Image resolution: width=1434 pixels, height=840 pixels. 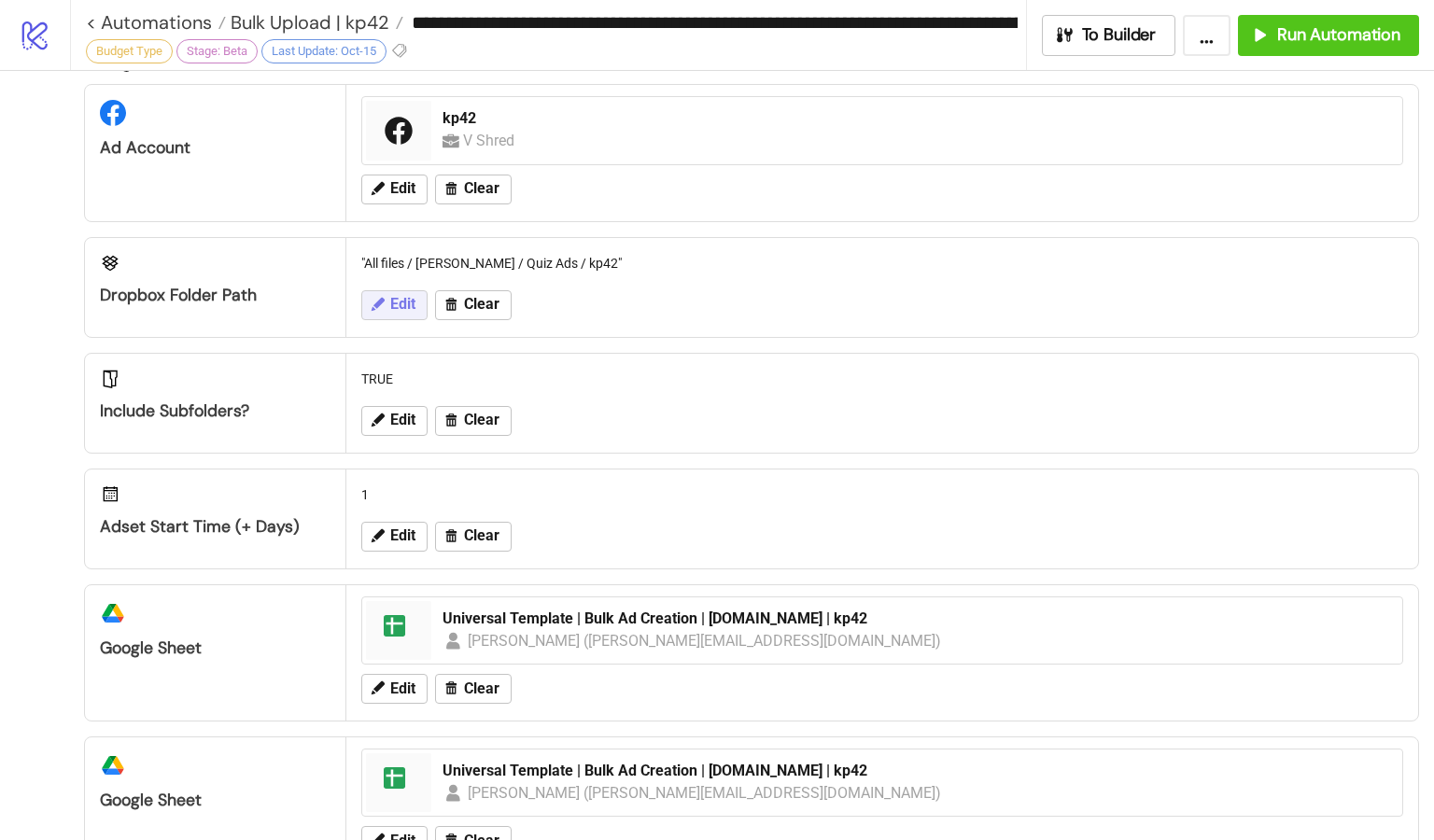 I want to click on button: To Builder, so click(x=1108, y=36).